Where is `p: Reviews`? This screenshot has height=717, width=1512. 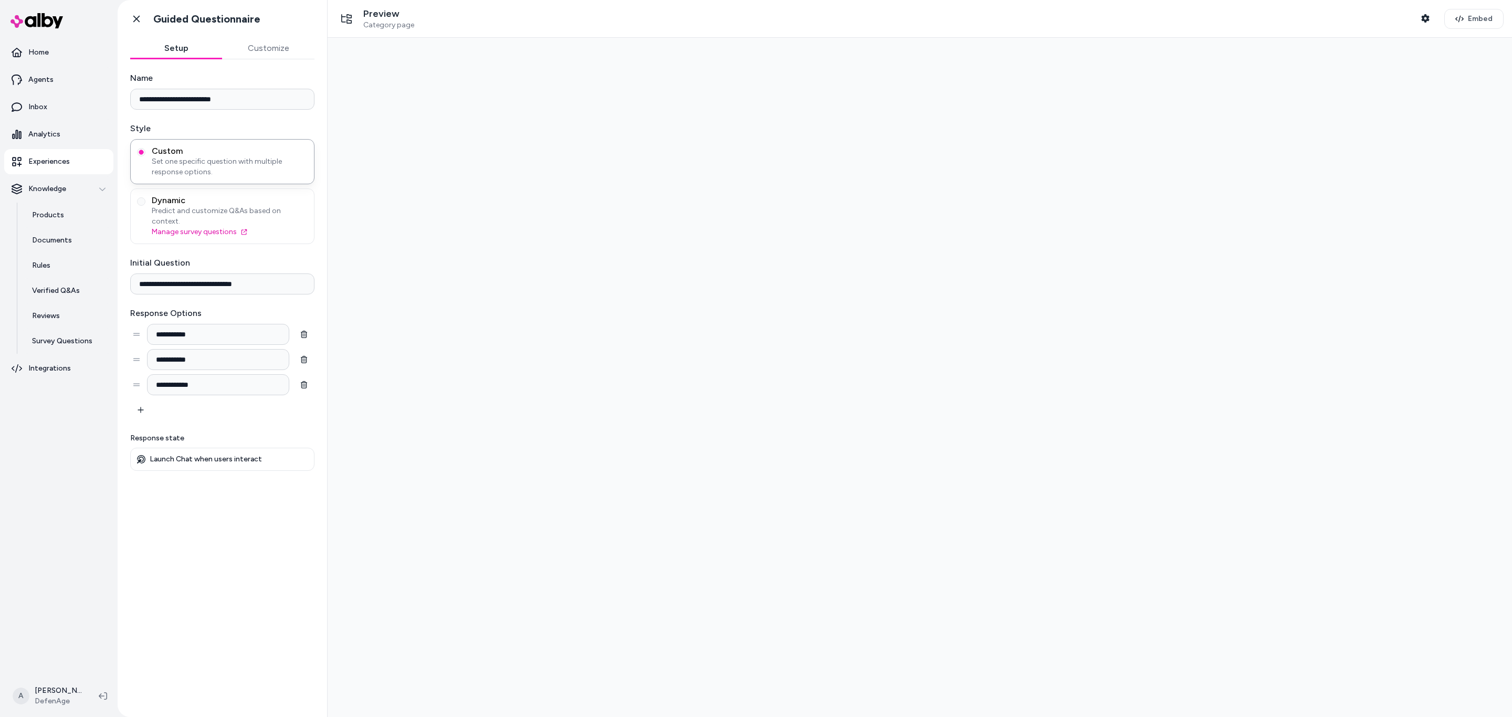
p: Reviews is located at coordinates (46, 316).